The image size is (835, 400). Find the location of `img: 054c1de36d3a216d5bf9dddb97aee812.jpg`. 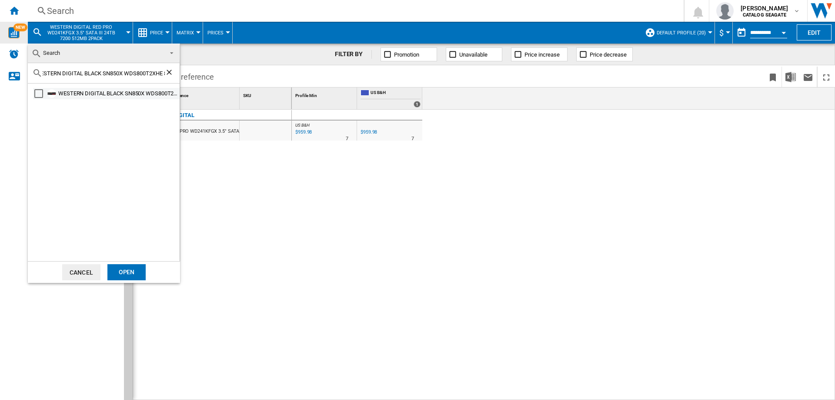

img: 054c1de36d3a216d5bf9dddb97aee812.jpg is located at coordinates (52, 94).